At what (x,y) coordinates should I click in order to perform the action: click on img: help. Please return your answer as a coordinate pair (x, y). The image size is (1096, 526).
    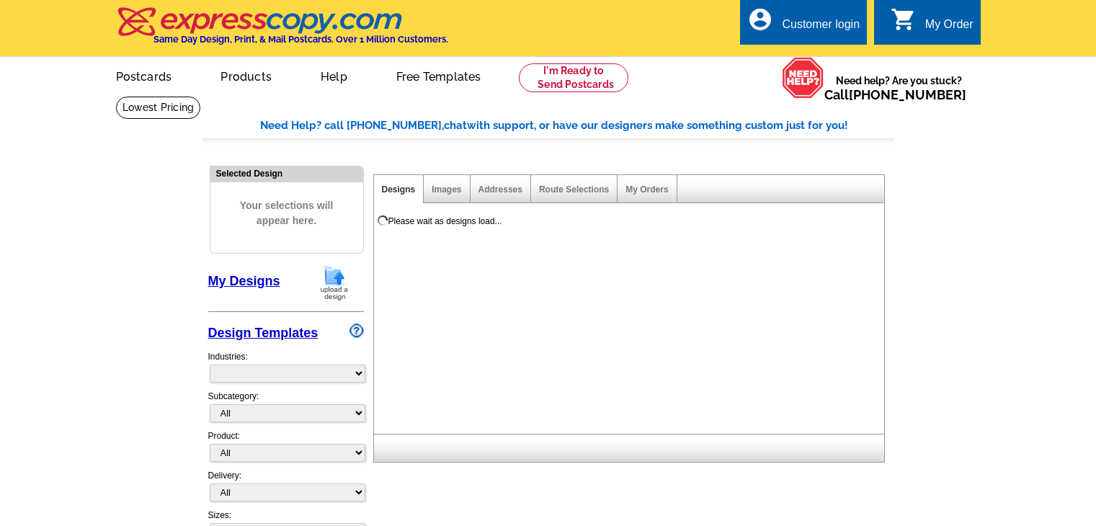
    Looking at the image, I should click on (803, 78).